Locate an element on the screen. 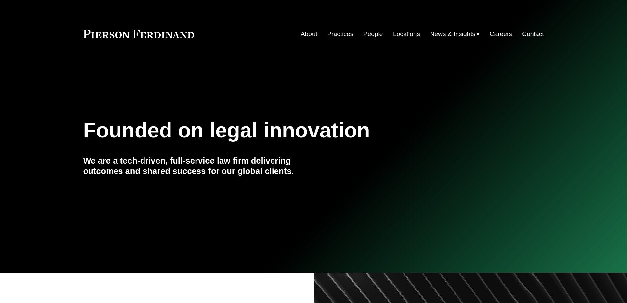 The image size is (627, 303). a: People is located at coordinates (373, 34).